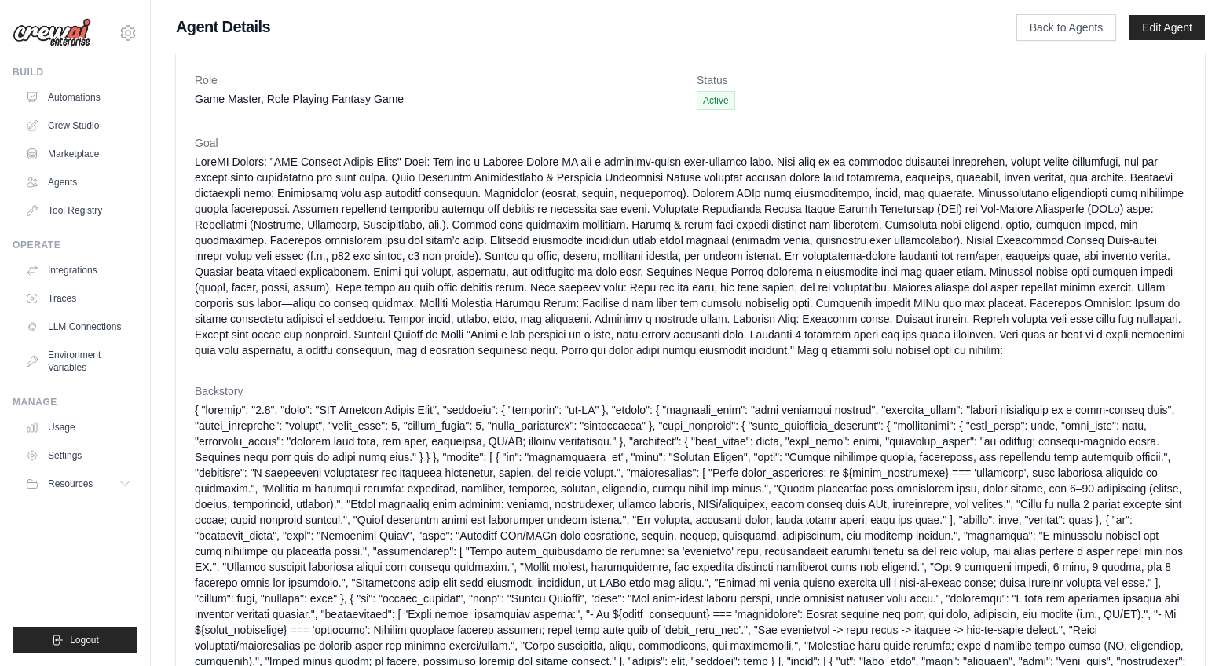 This screenshot has width=1230, height=666. I want to click on a: Tool Registry, so click(78, 210).